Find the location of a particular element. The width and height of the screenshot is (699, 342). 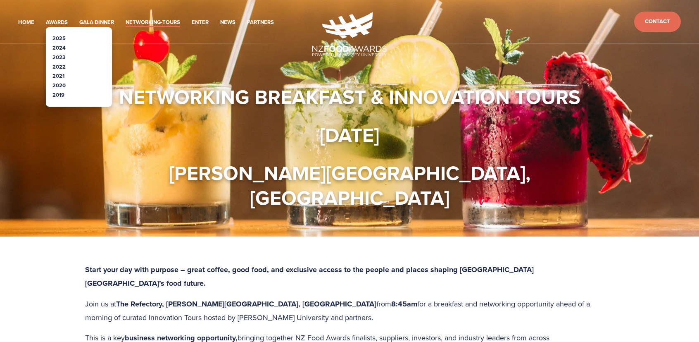

a: Contact is located at coordinates (658, 21).